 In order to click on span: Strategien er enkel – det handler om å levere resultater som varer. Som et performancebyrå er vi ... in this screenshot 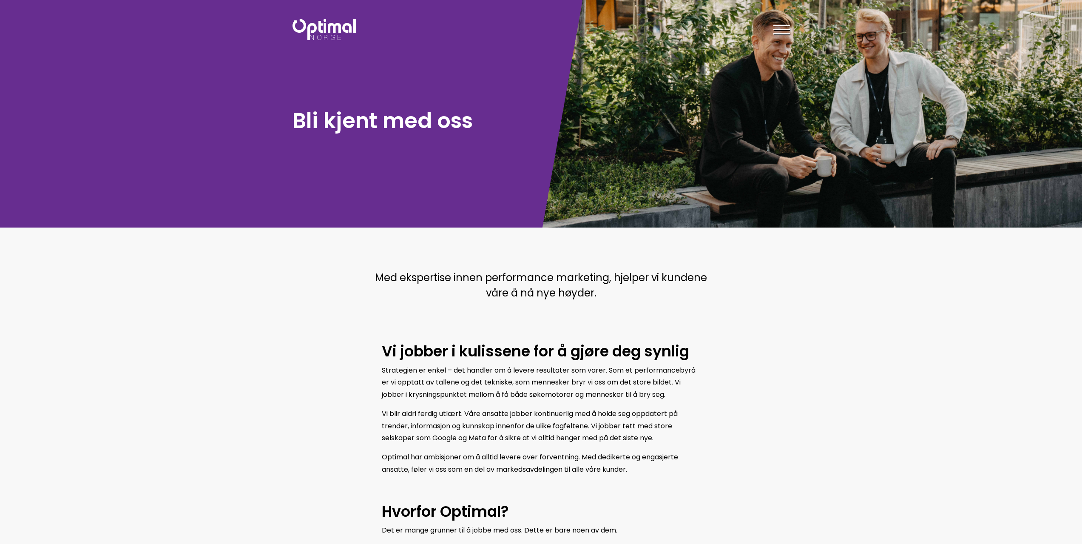, I will do `click(538, 382)`.